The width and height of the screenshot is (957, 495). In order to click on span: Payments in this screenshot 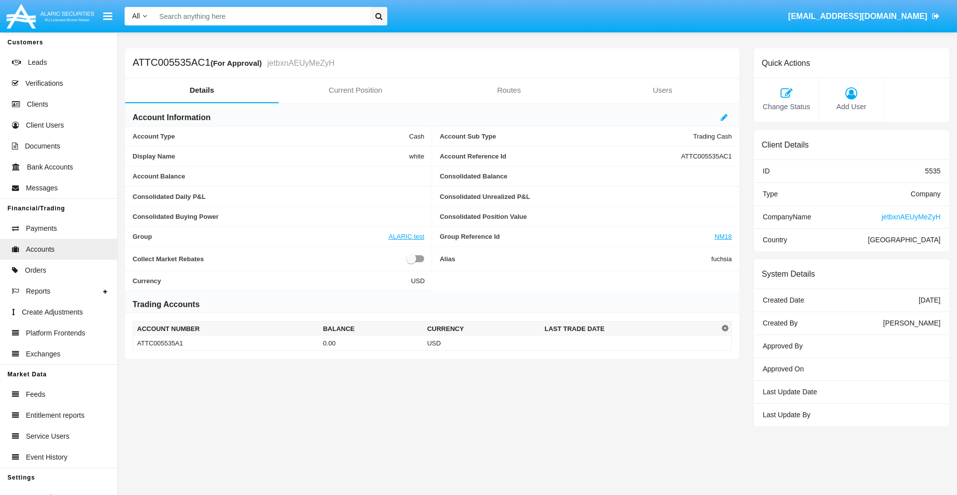, I will do `click(41, 228)`.